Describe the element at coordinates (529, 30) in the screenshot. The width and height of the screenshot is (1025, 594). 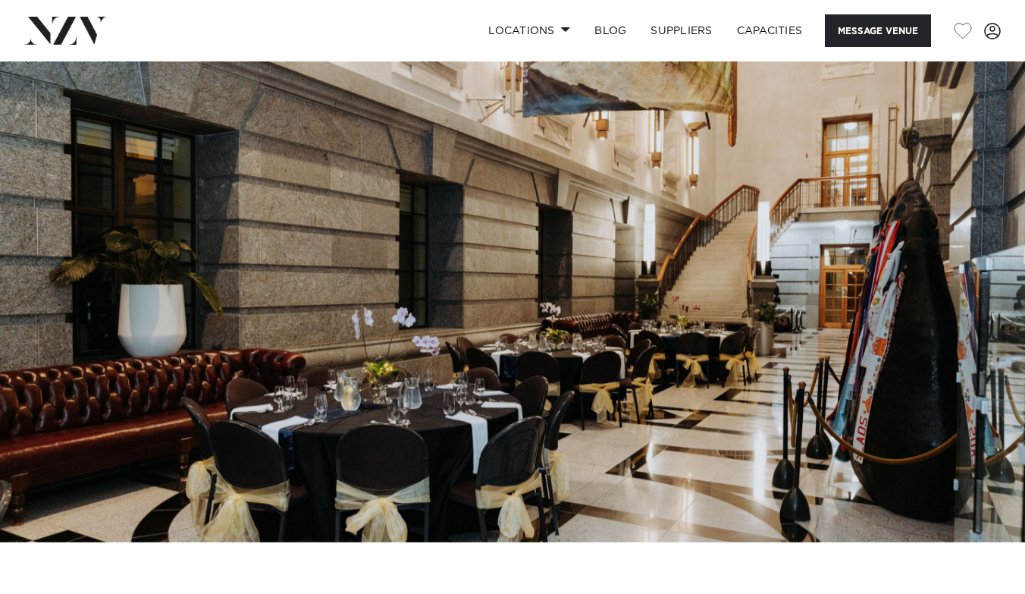
I see `a: Locations` at that location.